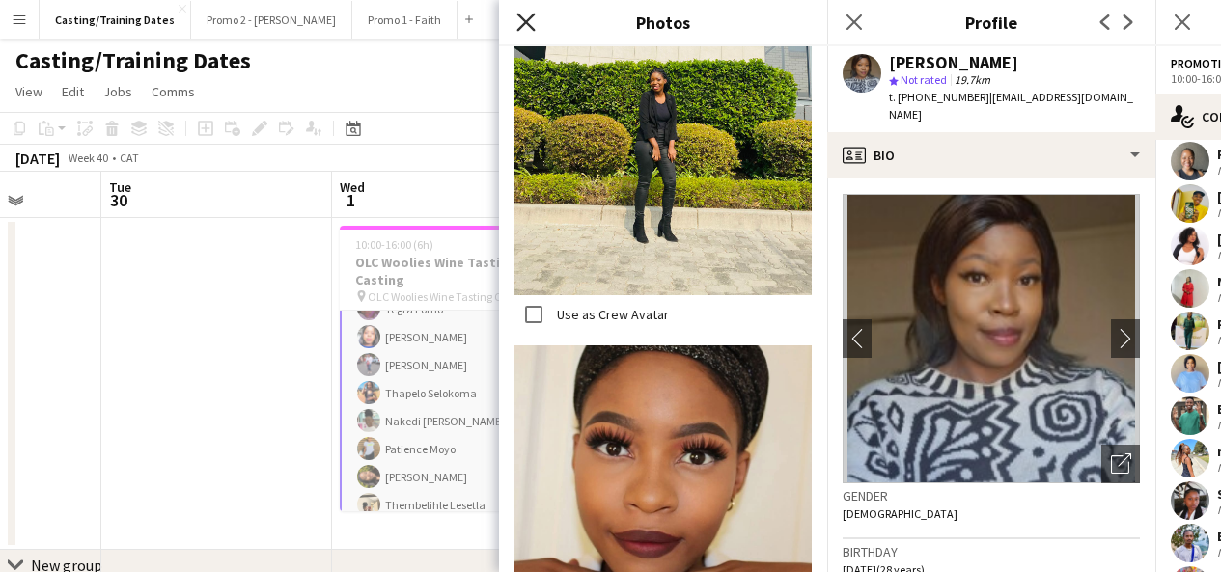 This screenshot has height=572, width=1221. What do you see at coordinates (924, 79) in the screenshot?
I see `span: Not rated` at bounding box center [924, 79].